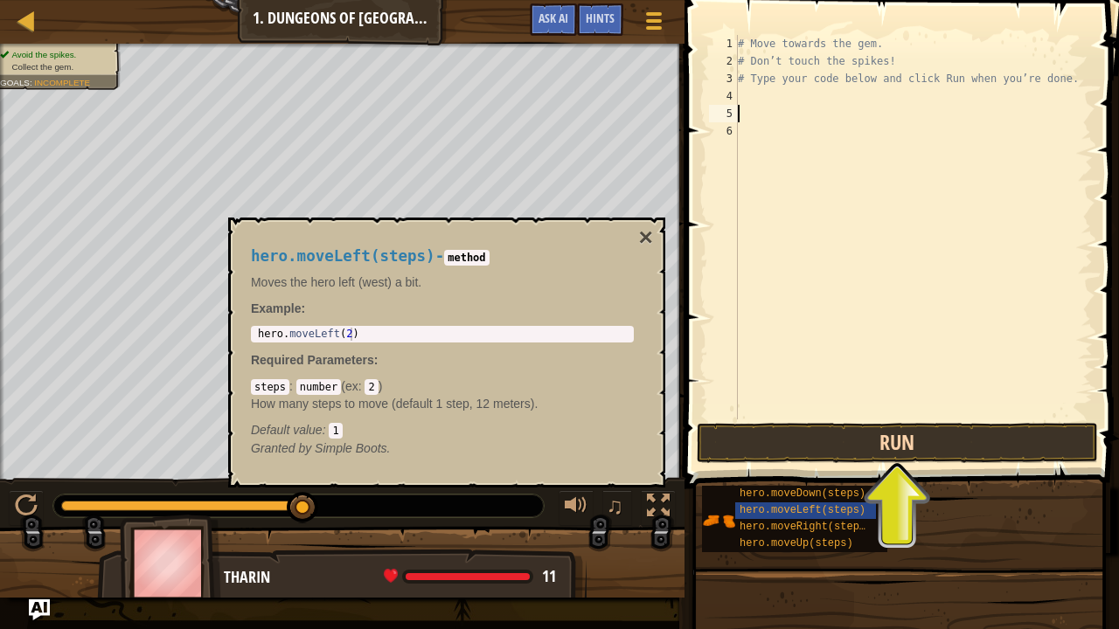 The height and width of the screenshot is (629, 1119). I want to click on span: Incomplete, so click(62, 82).